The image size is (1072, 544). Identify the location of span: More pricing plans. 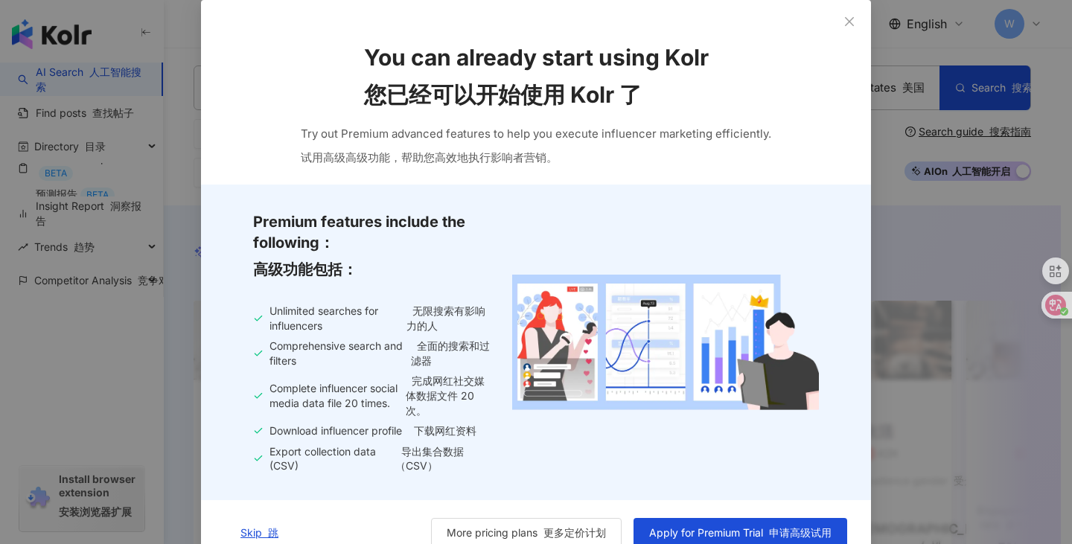
(527, 533).